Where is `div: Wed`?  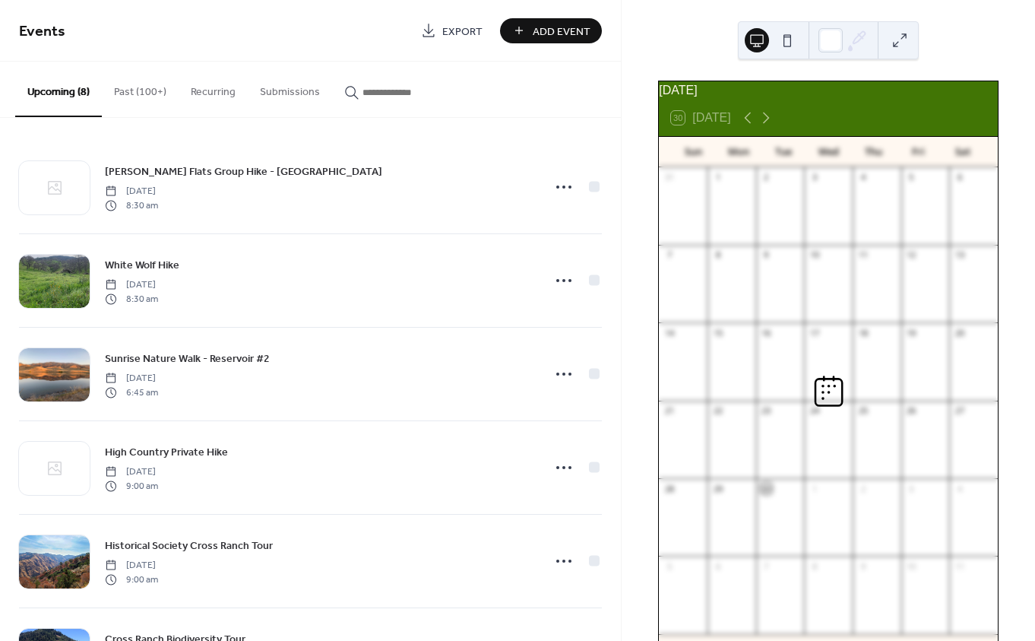
div: Wed is located at coordinates (829, 152).